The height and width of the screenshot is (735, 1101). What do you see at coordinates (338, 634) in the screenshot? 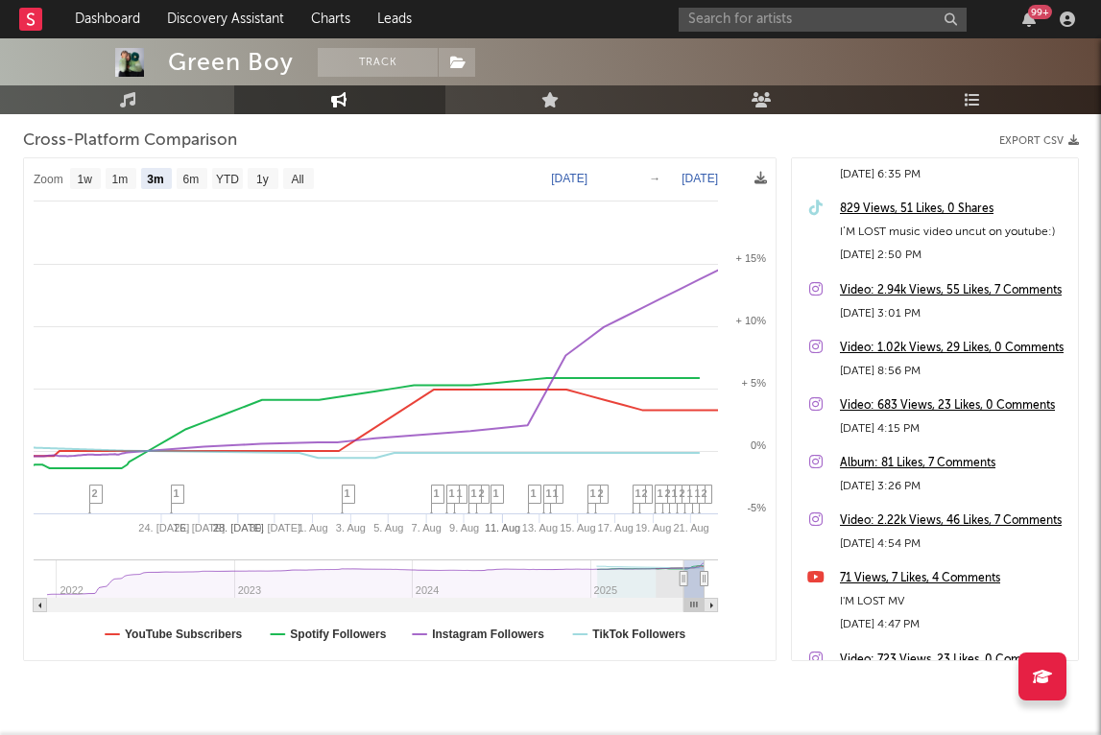
I see `text: Spotify Followers` at bounding box center [338, 634].